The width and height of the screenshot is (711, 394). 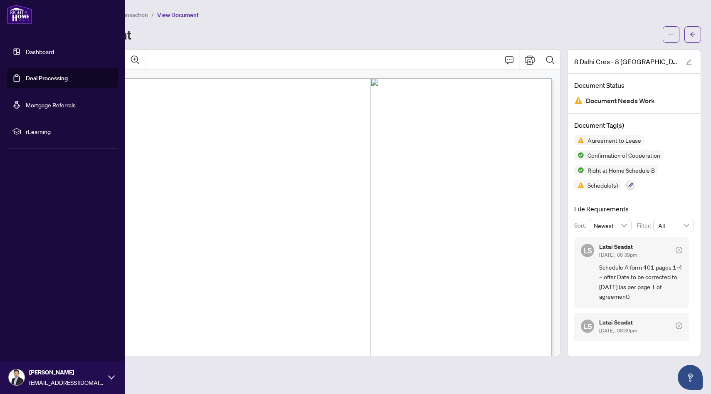 I want to click on img: Document Status, so click(x=579, y=101).